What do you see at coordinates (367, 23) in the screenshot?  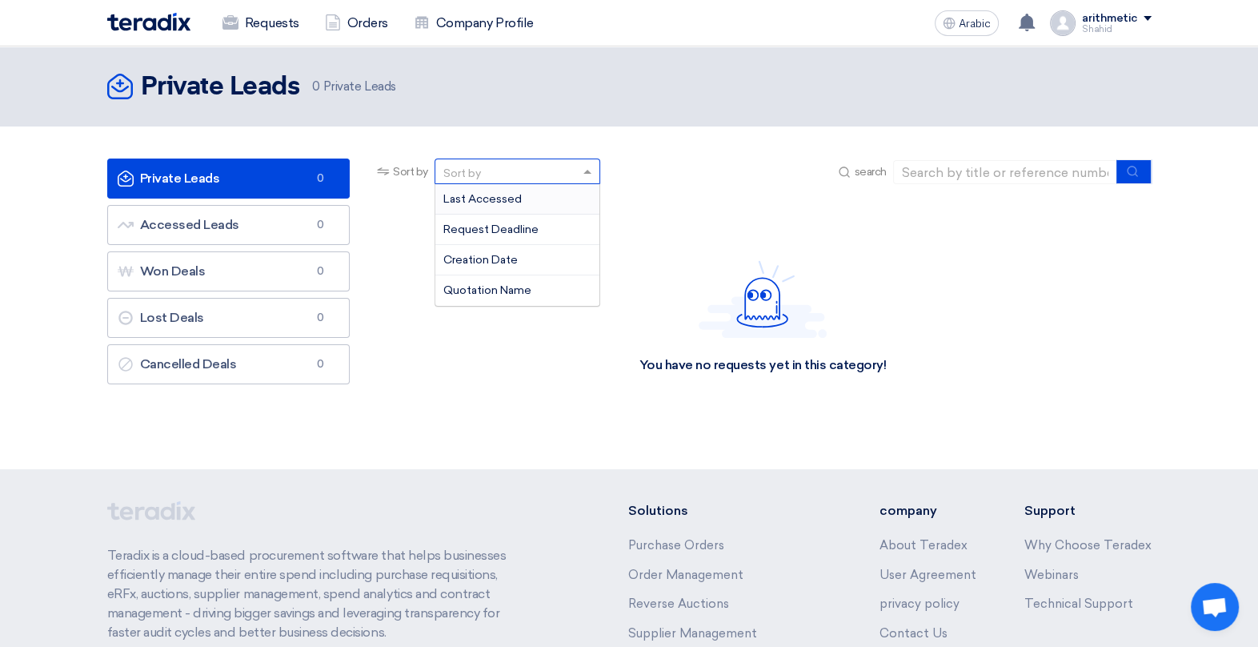 I see `font: Orders` at bounding box center [367, 23].